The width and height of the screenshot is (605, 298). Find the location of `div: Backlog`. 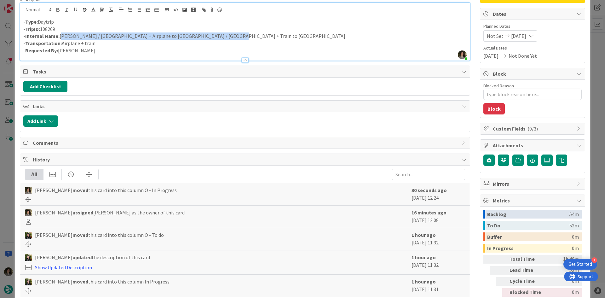

div: Backlog is located at coordinates (528, 214).